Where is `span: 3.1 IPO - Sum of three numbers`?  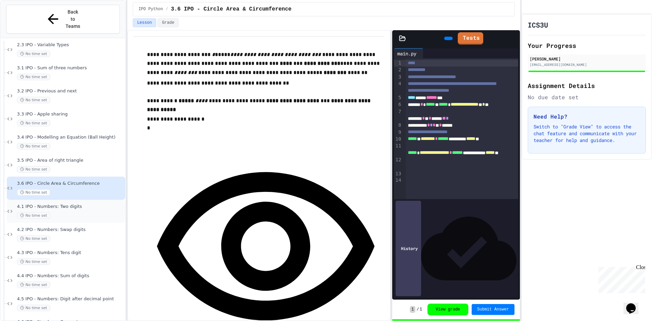
span: 3.1 IPO - Sum of three numbers is located at coordinates (70, 68).